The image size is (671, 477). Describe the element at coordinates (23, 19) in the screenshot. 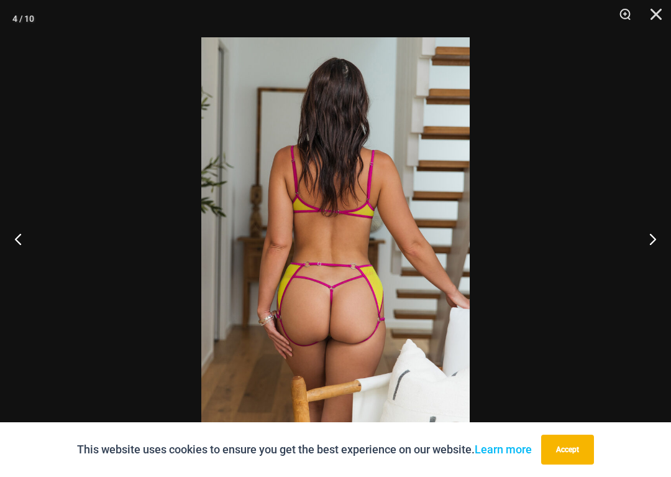

I see `div: 4 / 10` at that location.